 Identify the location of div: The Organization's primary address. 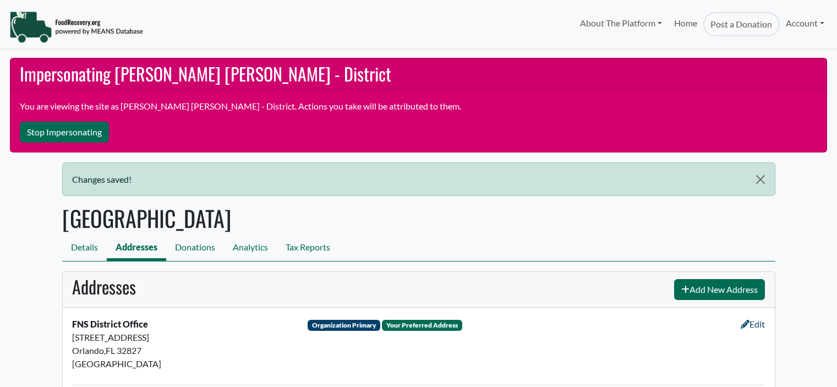
(344, 325).